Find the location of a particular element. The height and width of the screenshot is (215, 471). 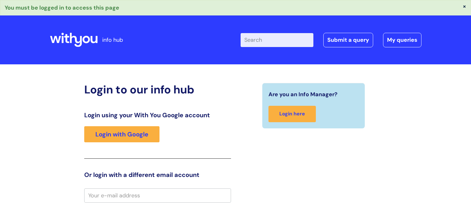

h3: Login using your With You Google account is located at coordinates (158, 115).